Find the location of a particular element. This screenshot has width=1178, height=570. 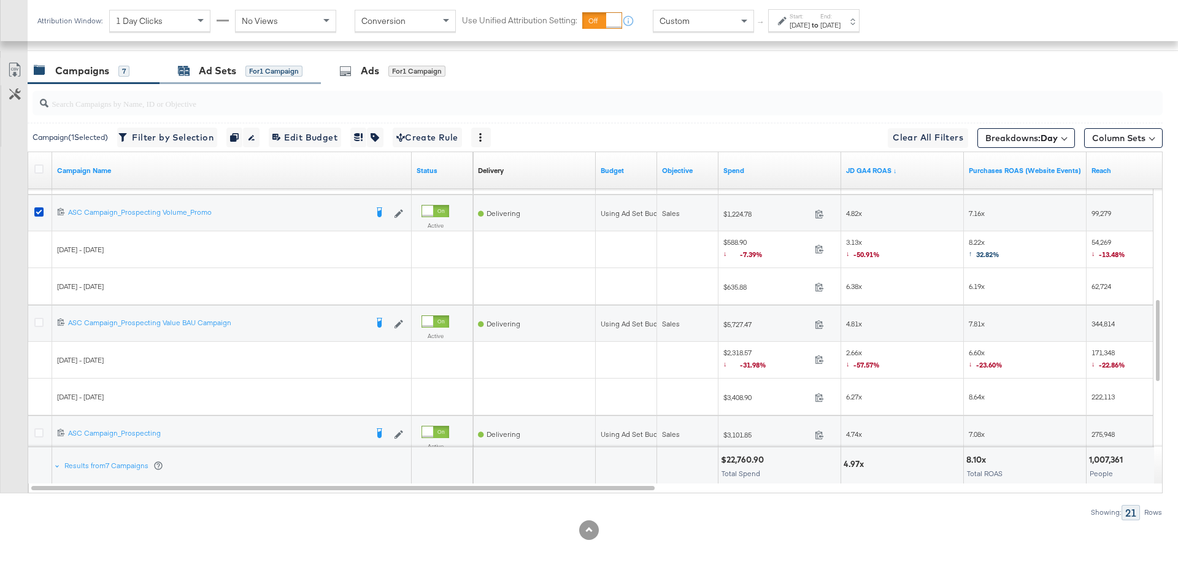

div: ASC Campaign_Prospecting Volume_Promo is located at coordinates (217, 212).